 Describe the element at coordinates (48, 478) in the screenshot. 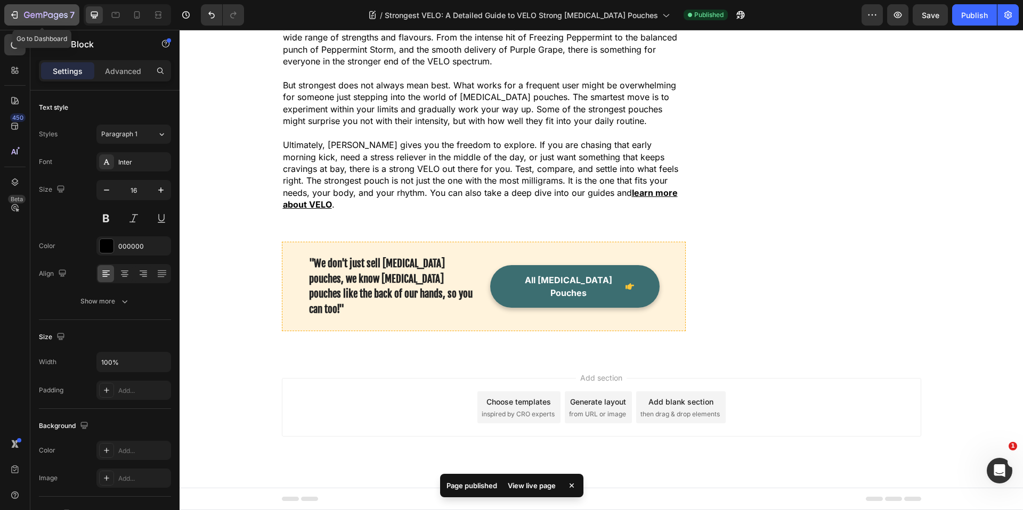

I see `div: Image` at that location.